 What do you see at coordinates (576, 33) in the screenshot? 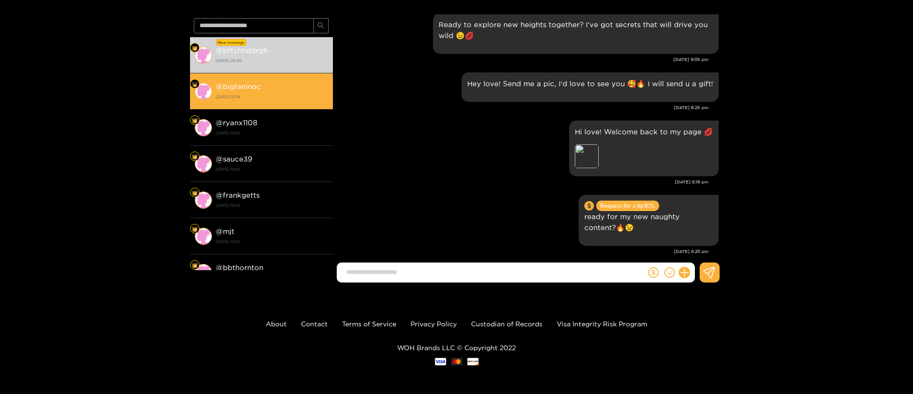
I see `div: Oct. 17, 9:05 pm` at bounding box center [576, 33].